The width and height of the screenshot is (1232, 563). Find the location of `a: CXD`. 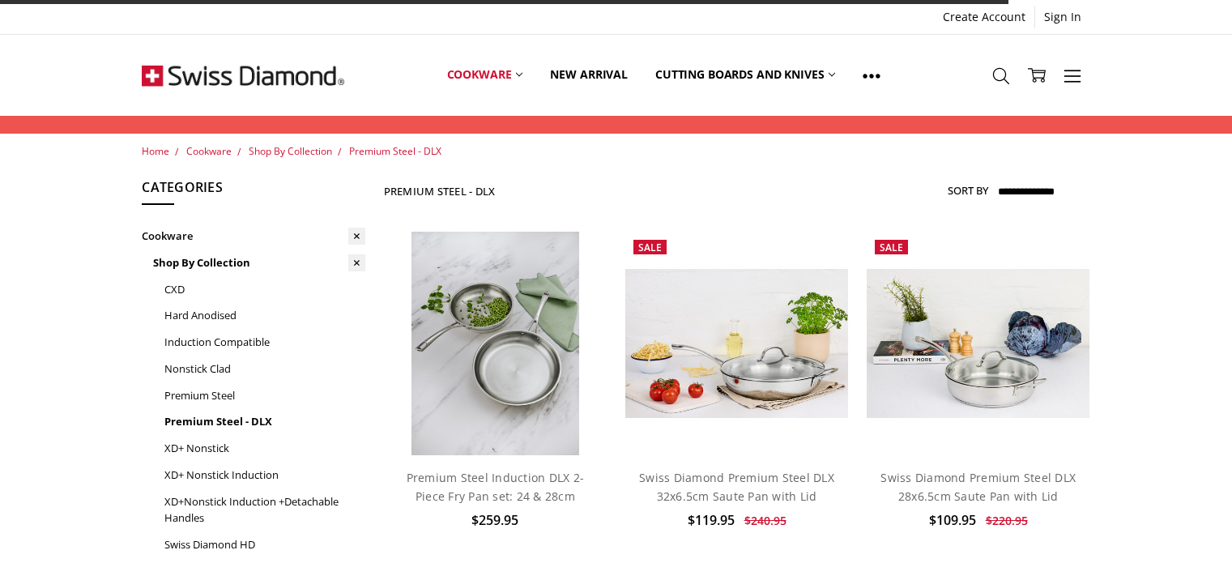

a: CXD is located at coordinates (265, 289).